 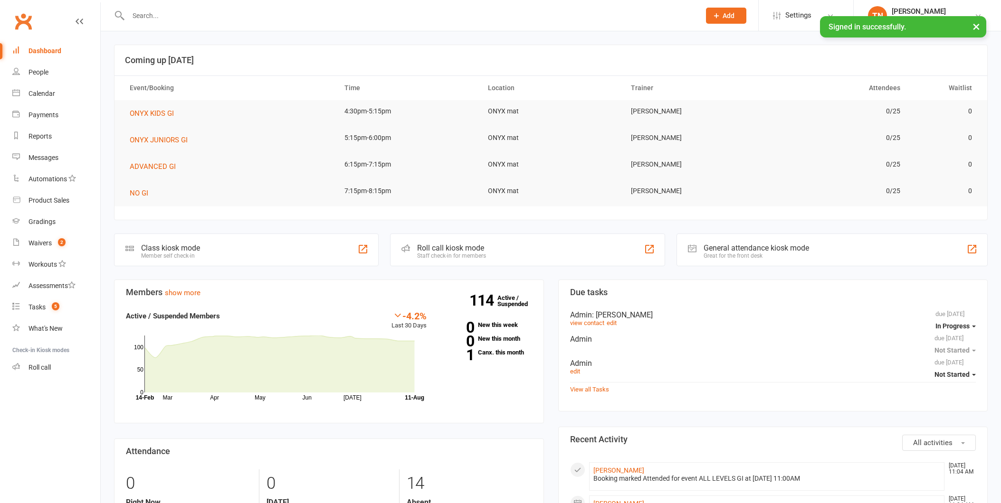 What do you see at coordinates (409, 16) in the screenshot?
I see `input: Search...` at bounding box center [409, 16].